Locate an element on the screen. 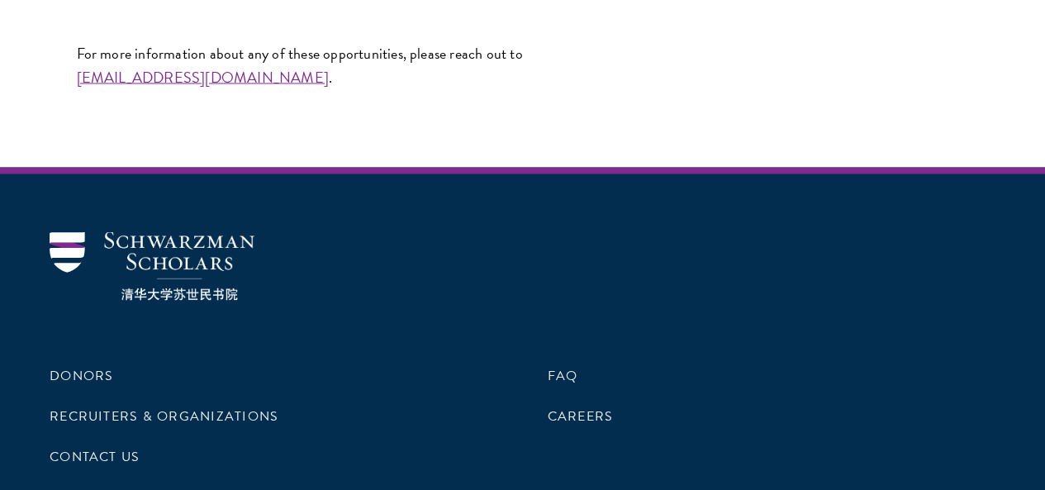  p: For more information about any of these opportunities, please reach out to . is located at coordinates (523, 65).